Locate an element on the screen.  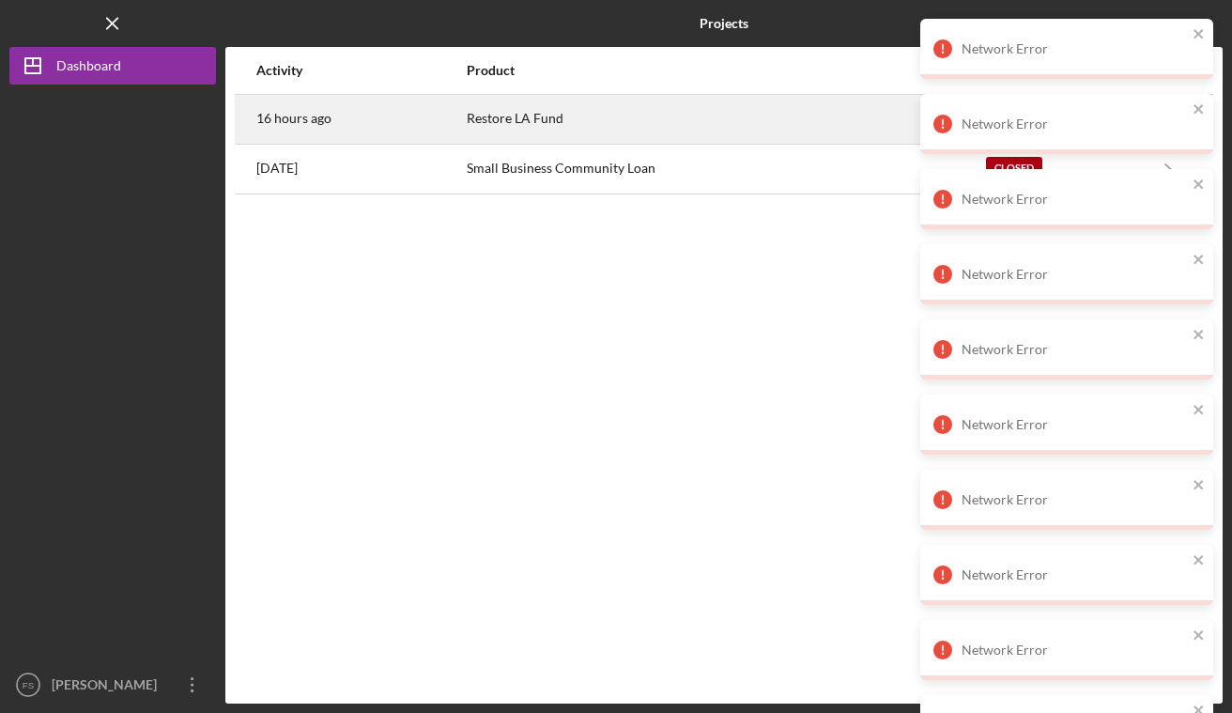
div: Restore LA Fund is located at coordinates (725, 119).